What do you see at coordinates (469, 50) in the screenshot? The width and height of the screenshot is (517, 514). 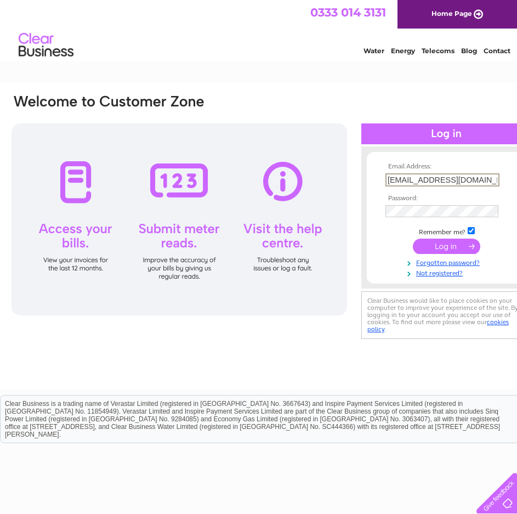 I see `a: Blog` at bounding box center [469, 50].